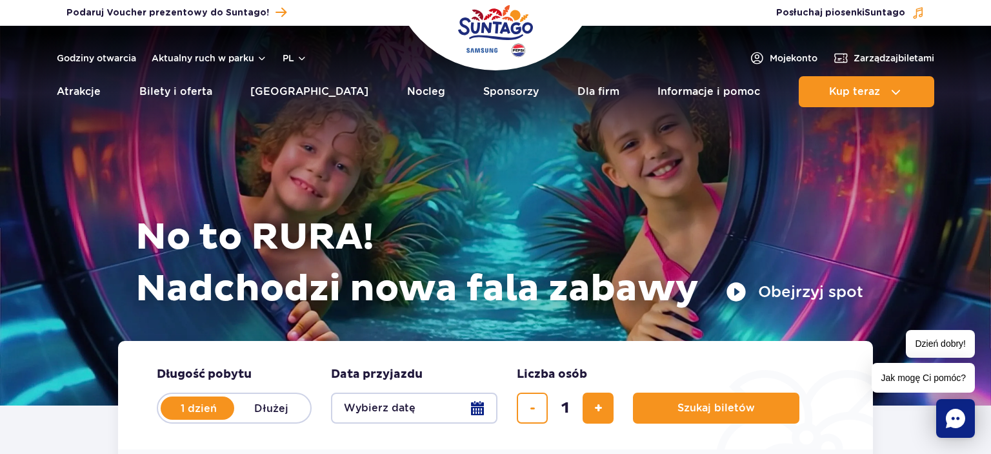  What do you see at coordinates (204, 374) in the screenshot?
I see `span: Długość pobytu` at bounding box center [204, 374].